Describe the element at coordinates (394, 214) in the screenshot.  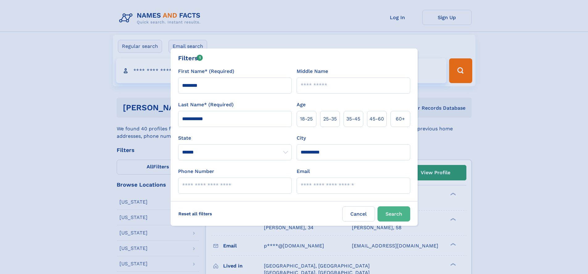
I see `button: Search` at that location.